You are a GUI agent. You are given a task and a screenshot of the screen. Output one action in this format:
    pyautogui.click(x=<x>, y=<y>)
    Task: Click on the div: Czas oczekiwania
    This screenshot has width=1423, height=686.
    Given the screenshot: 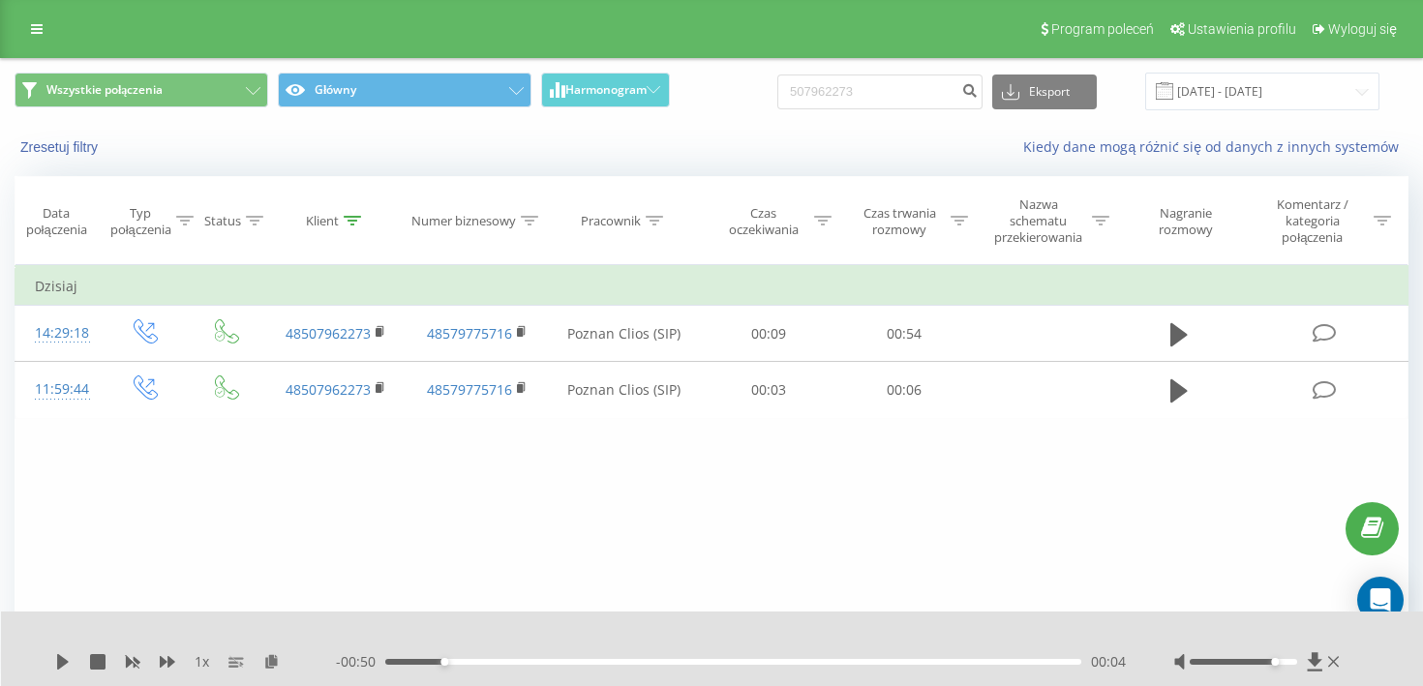 What is the action you would take?
    pyautogui.click(x=764, y=222)
    